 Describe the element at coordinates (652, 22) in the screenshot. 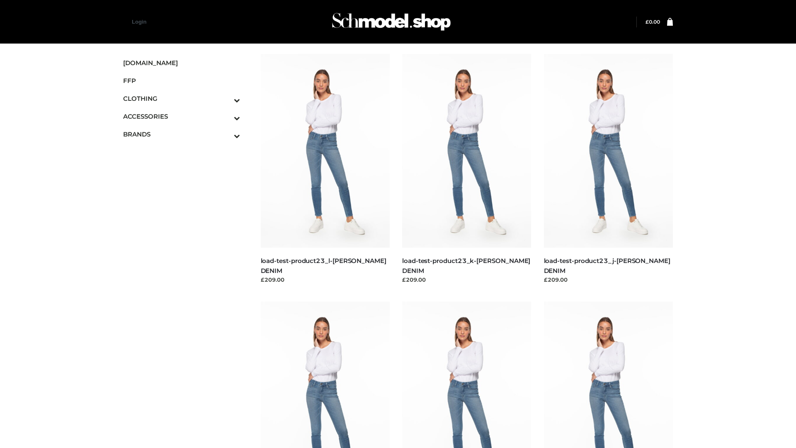

I see `bdi: 0.00` at that location.